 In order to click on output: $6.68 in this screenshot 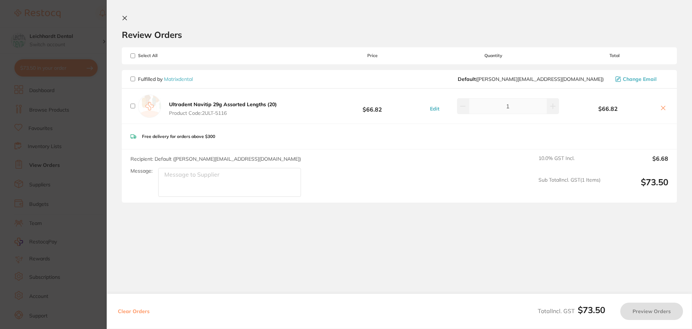, I will do `click(638, 163)`.